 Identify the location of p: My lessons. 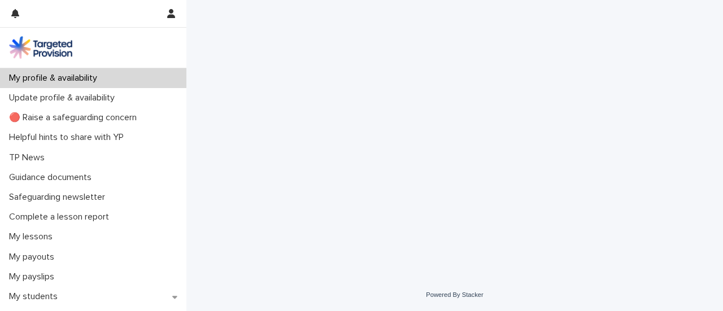
(33, 237).